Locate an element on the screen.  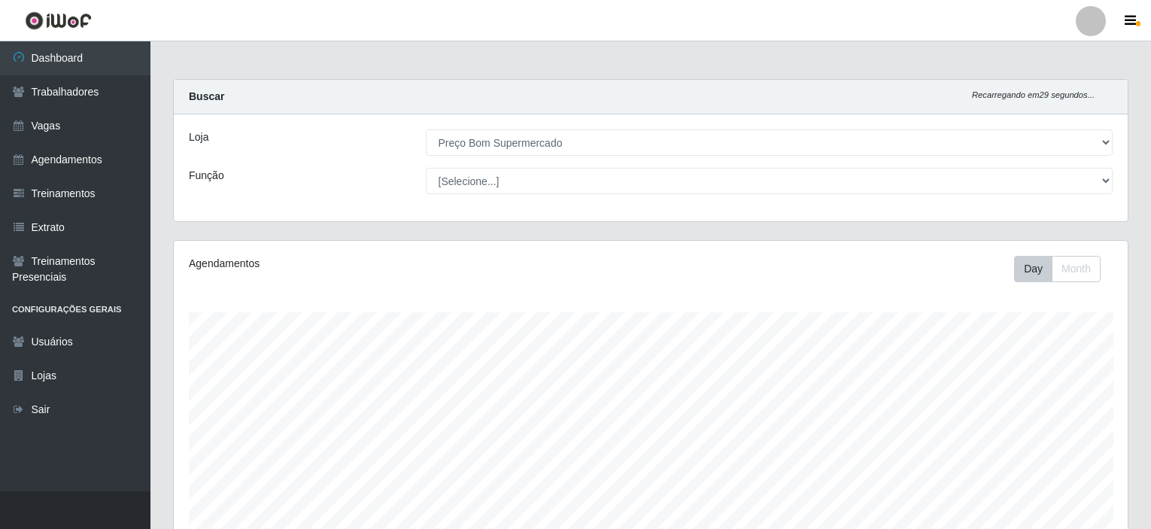
div: Toolbar with button groups is located at coordinates (1063, 269).